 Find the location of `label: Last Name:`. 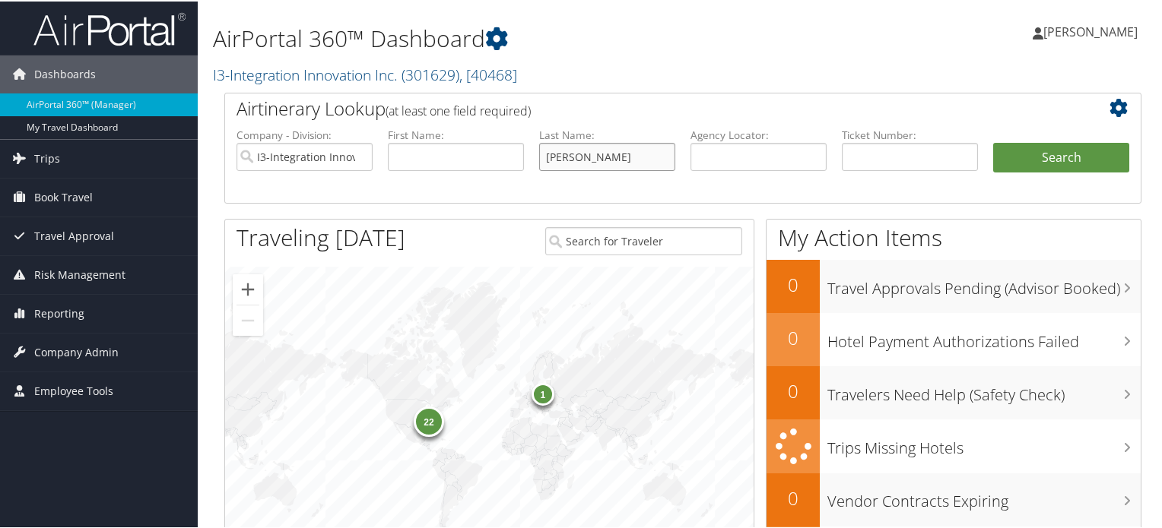

label: Last Name: is located at coordinates (607, 134).